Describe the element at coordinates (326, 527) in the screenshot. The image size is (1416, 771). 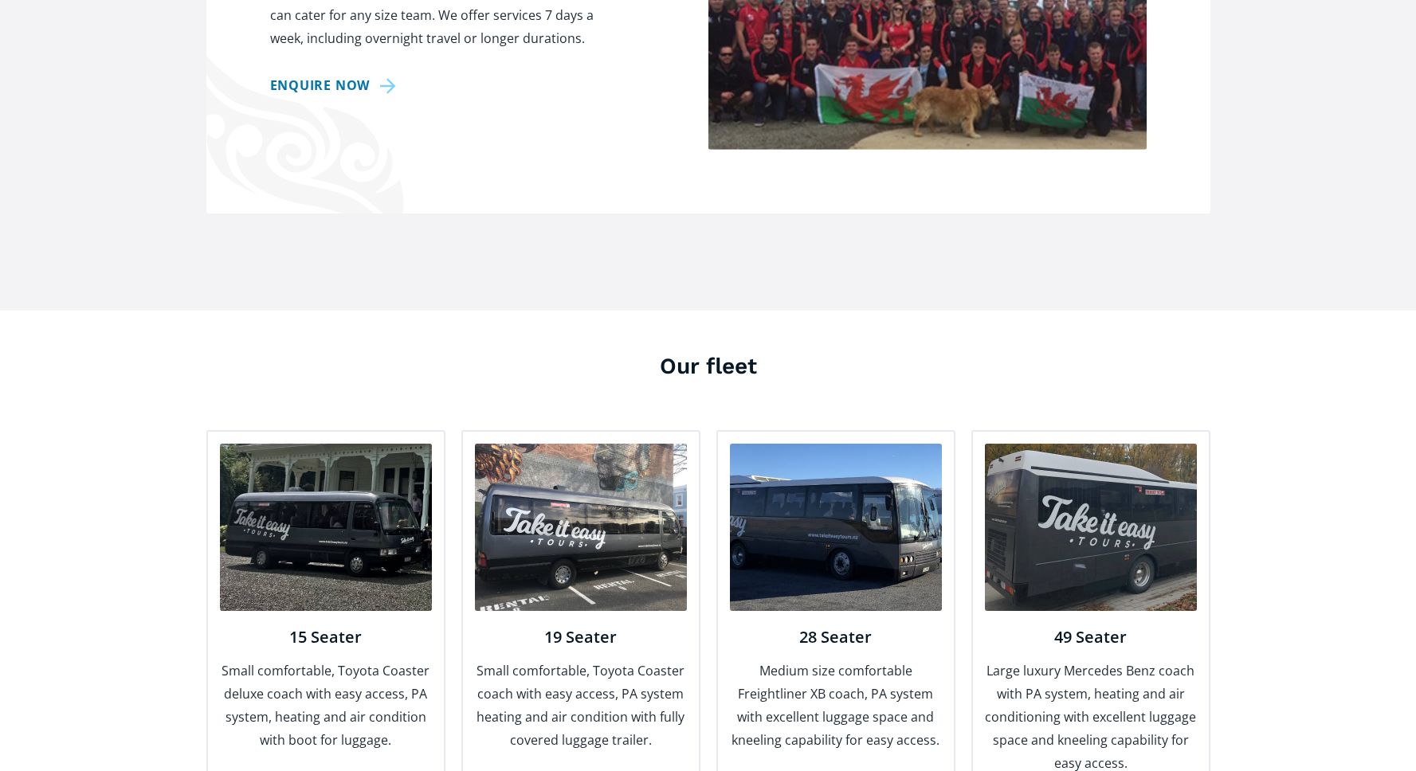
I see `img: 15 seater coach` at that location.